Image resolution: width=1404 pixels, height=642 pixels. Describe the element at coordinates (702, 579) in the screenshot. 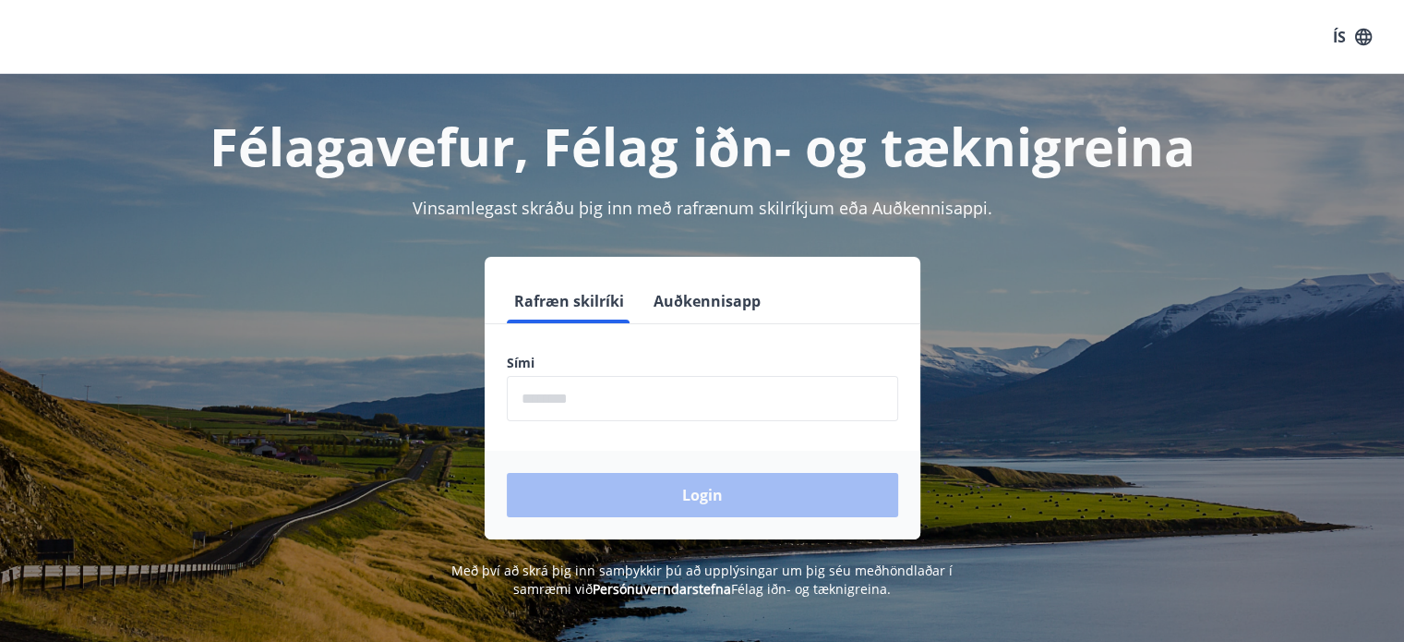

I see `span: Með því að skrá þig inn samþykkir þú að upplýsingar um þig séu meðhöndlaðar í samræmi við Félag i...` at that location.